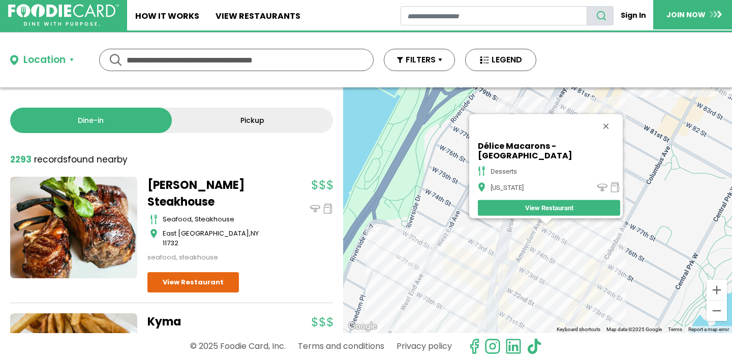 This screenshot has height=359, width=732. What do you see at coordinates (69, 160) in the screenshot?
I see `div: found nearby` at bounding box center [69, 160].